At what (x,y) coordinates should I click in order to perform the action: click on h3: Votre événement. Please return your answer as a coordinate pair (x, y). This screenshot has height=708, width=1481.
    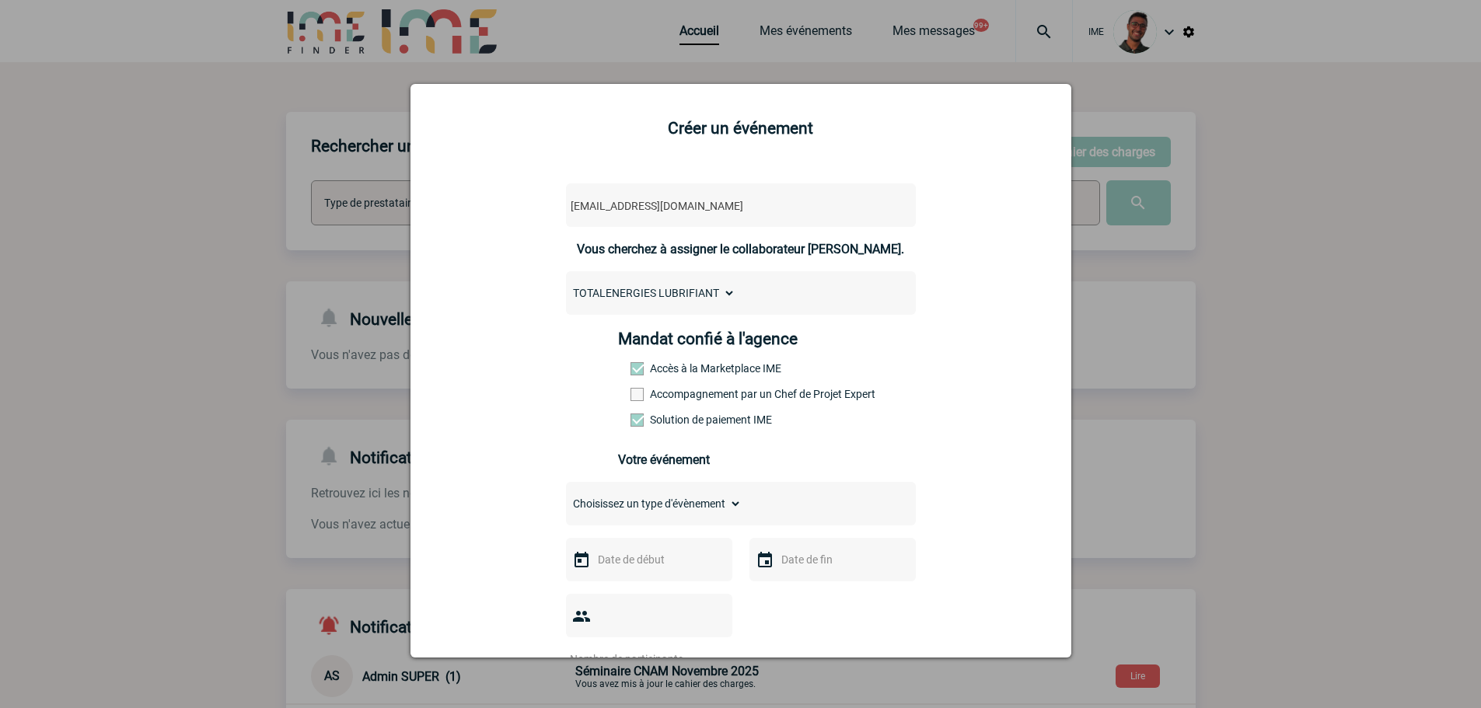
    Looking at the image, I should click on (740, 460).